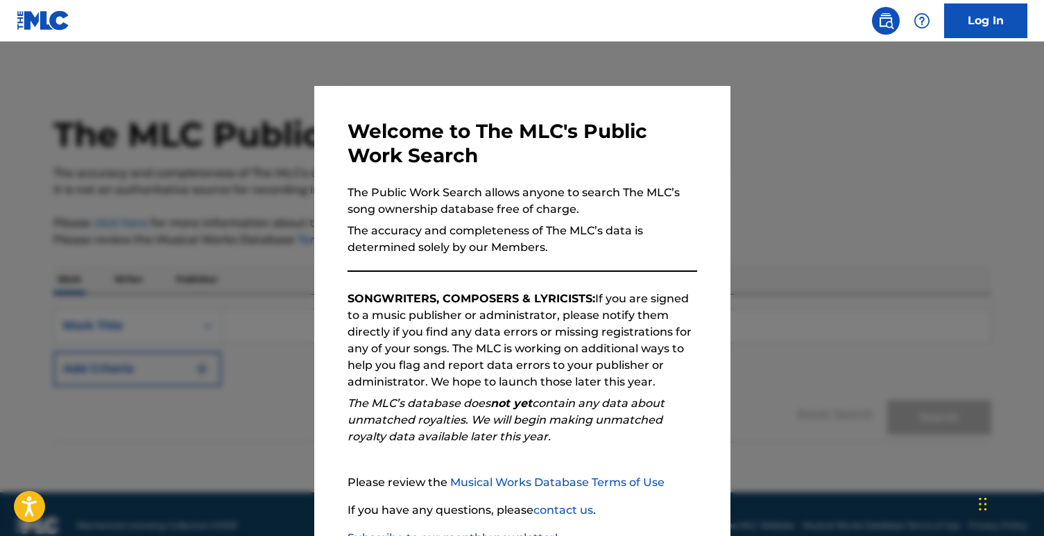 The width and height of the screenshot is (1044, 536). Describe the element at coordinates (563, 510) in the screenshot. I see `a: contact us` at that location.